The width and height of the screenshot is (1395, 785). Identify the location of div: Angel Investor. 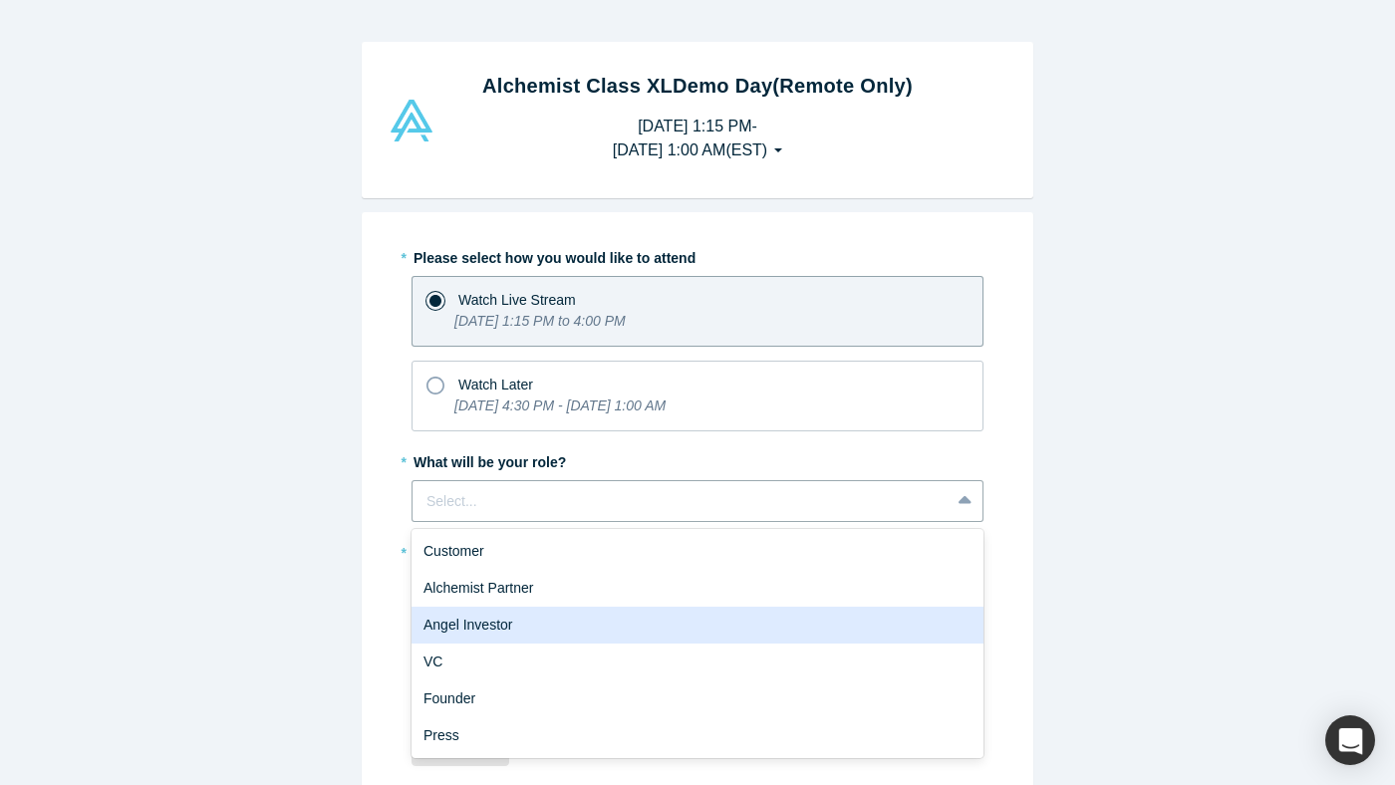
(697, 625).